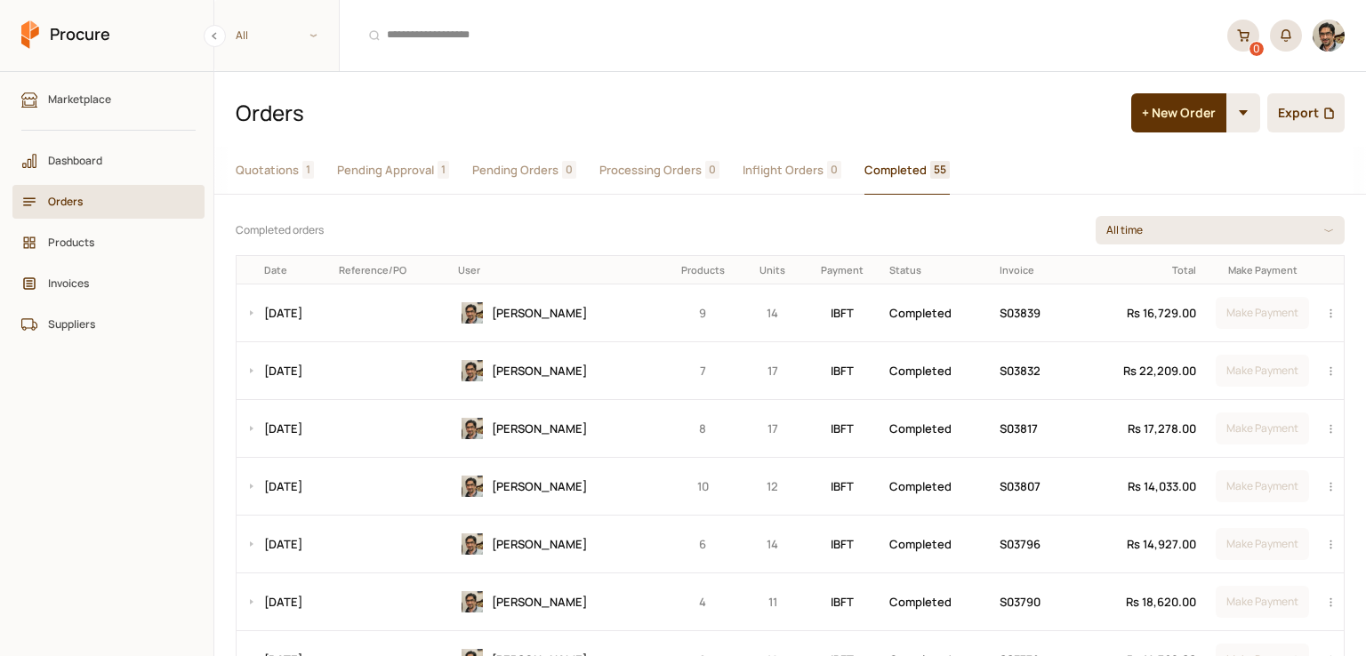 The height and width of the screenshot is (656, 1366). Describe the element at coordinates (115, 201) in the screenshot. I see `span: Orders` at that location.